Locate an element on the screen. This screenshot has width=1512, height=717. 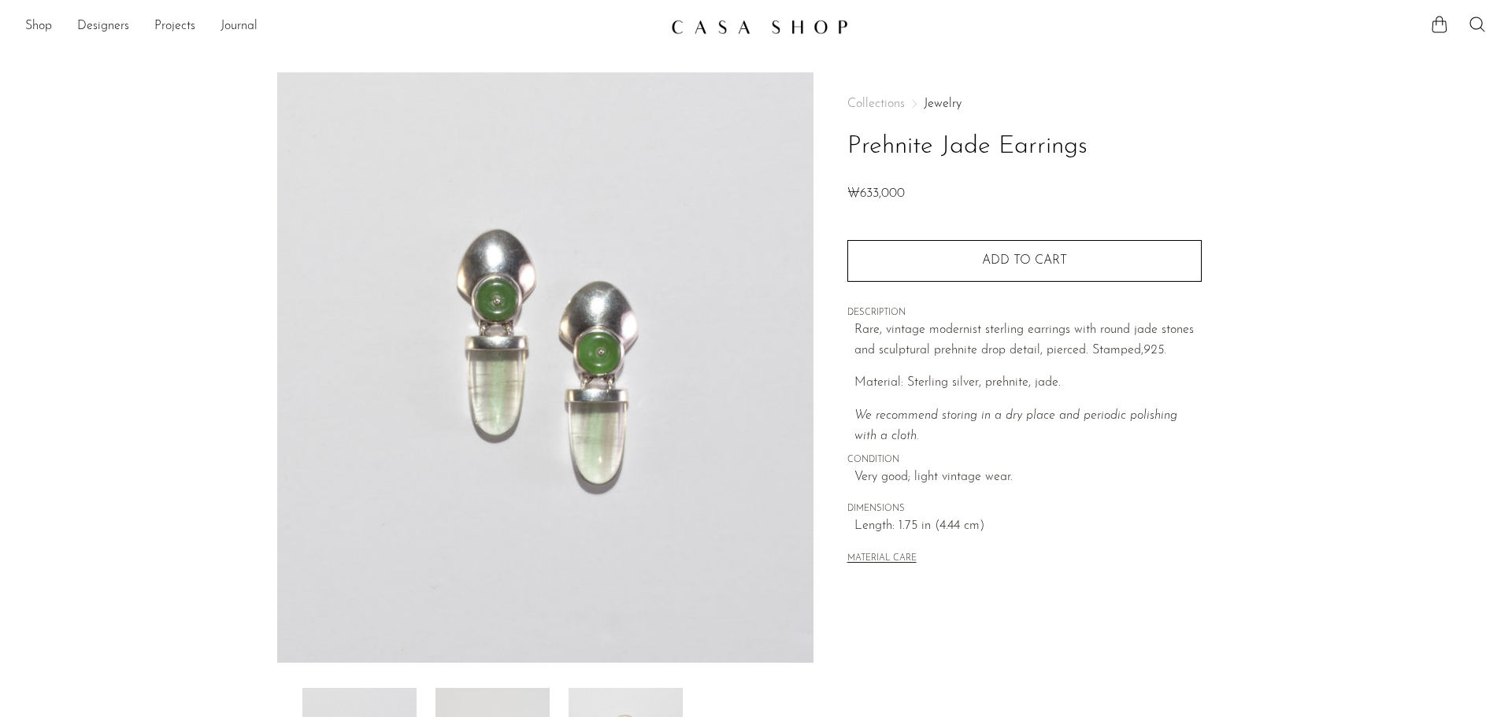
a: Jewelry is located at coordinates (943, 104).